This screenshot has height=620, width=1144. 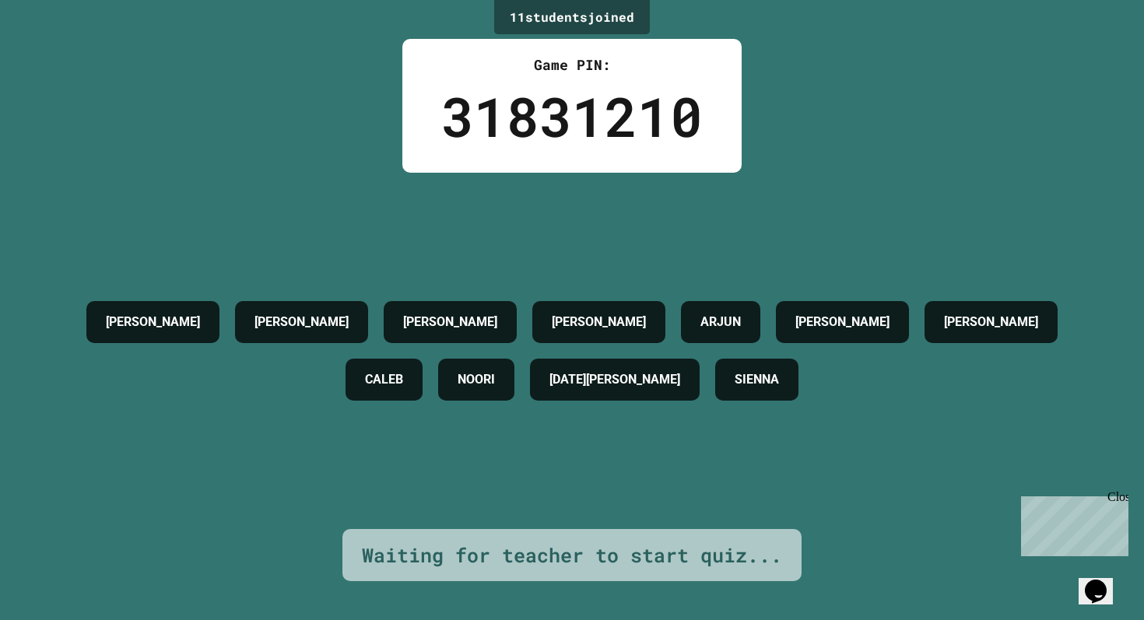 What do you see at coordinates (721, 322) in the screenshot?
I see `h4: ARJUN` at bounding box center [721, 322].